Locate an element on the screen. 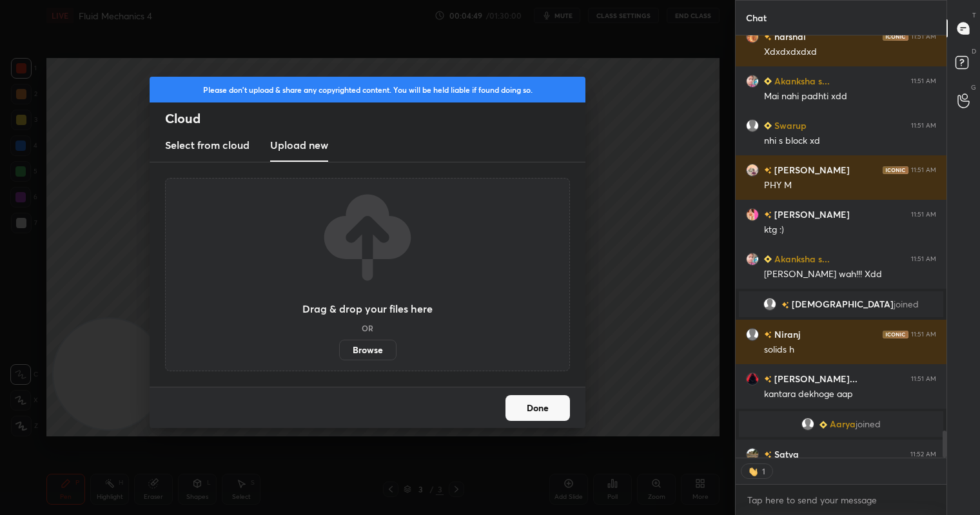  h6: Satva is located at coordinates (785, 454).